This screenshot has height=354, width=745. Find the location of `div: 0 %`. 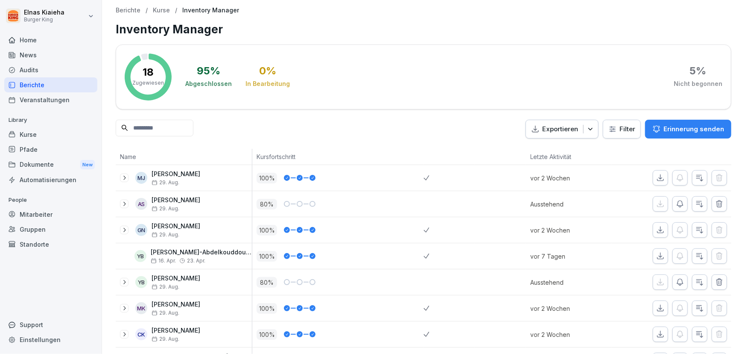

div: 0 % is located at coordinates (268, 71).